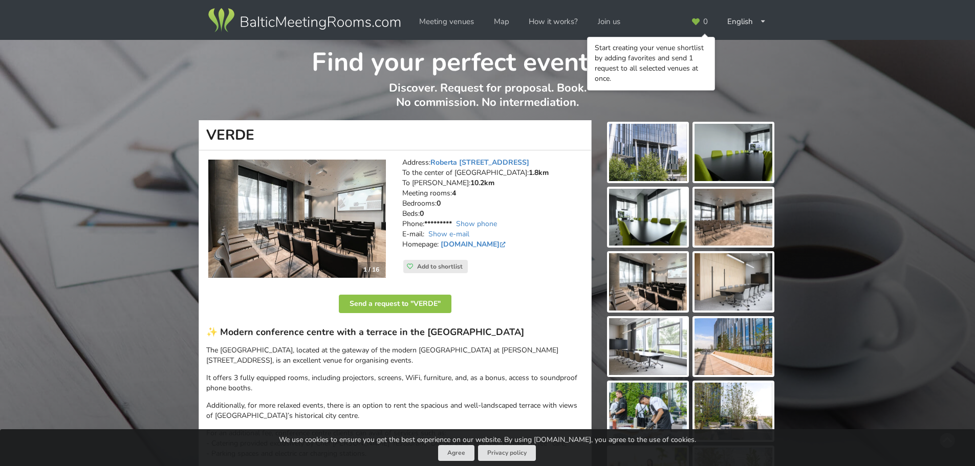 Image resolution: width=975 pixels, height=466 pixels. I want to click on a: Privacy policy, so click(506, 453).